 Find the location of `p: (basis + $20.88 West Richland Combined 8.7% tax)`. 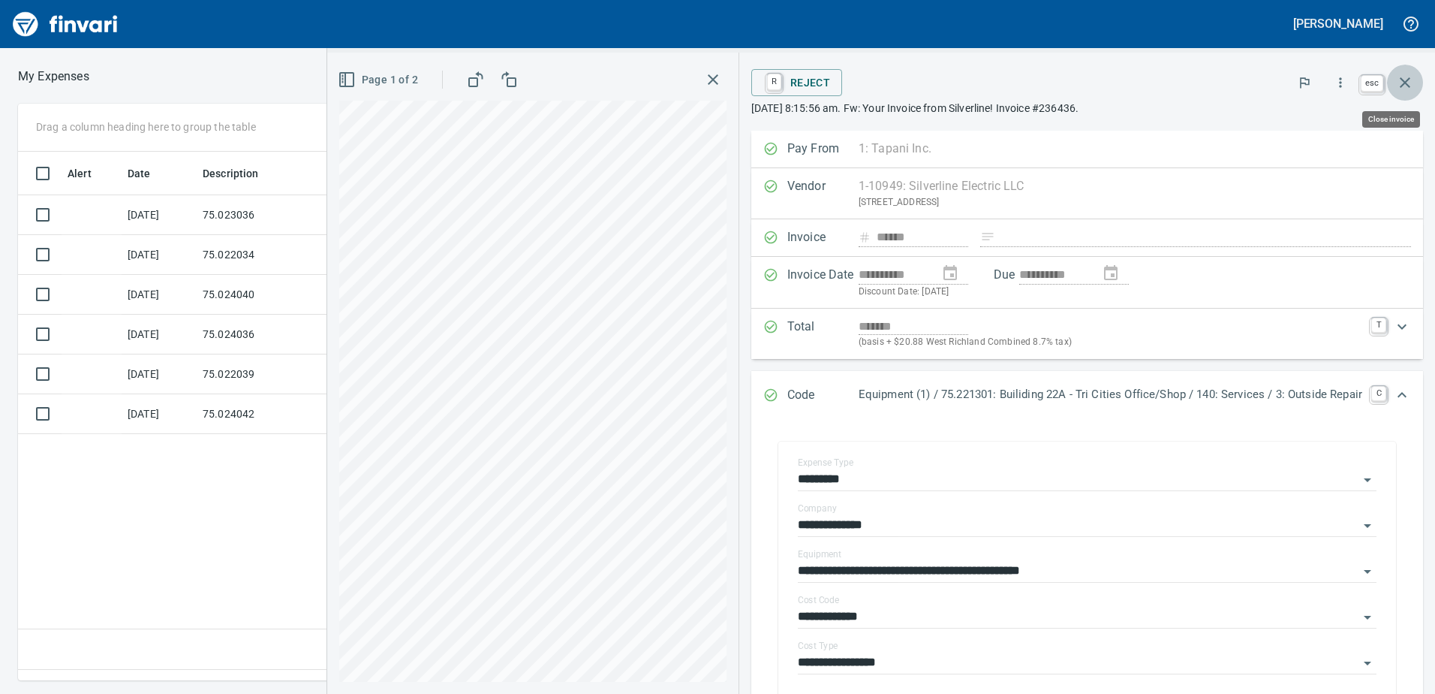

p: (basis + $20.88 West Richland Combined 8.7% tax) is located at coordinates (1110, 342).